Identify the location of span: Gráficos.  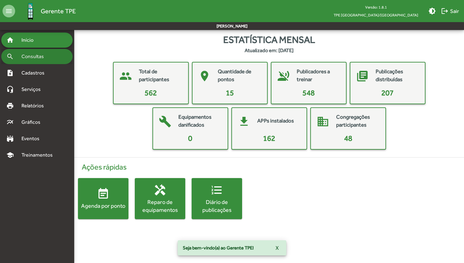
(33, 122).